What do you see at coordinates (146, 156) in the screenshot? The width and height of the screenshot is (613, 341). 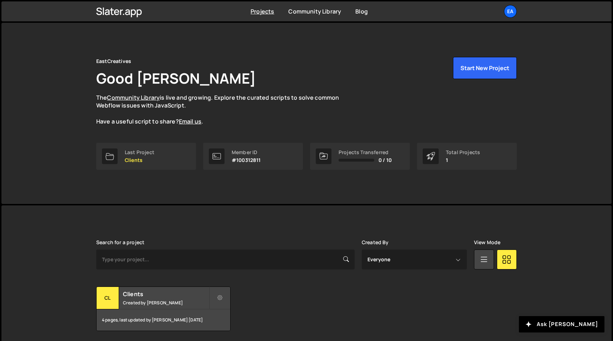 I see `a: Last Project Clients` at bounding box center [146, 156].